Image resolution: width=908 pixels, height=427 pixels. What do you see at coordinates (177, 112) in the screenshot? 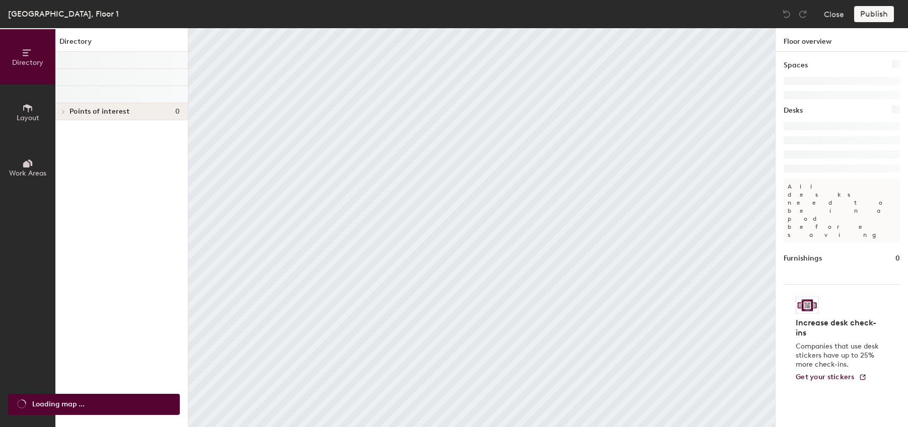
I see `span: 0` at bounding box center [177, 112].